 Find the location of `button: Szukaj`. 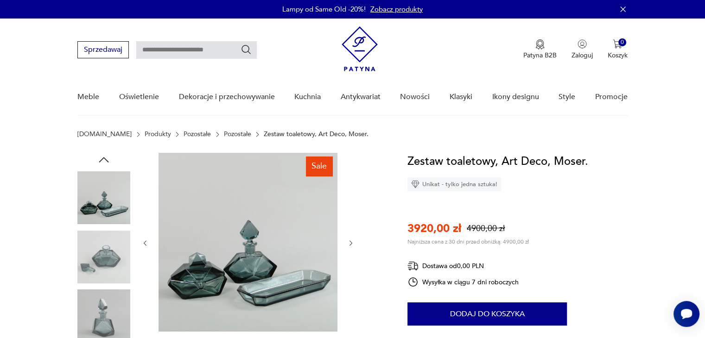

button: Szukaj is located at coordinates (246, 50).